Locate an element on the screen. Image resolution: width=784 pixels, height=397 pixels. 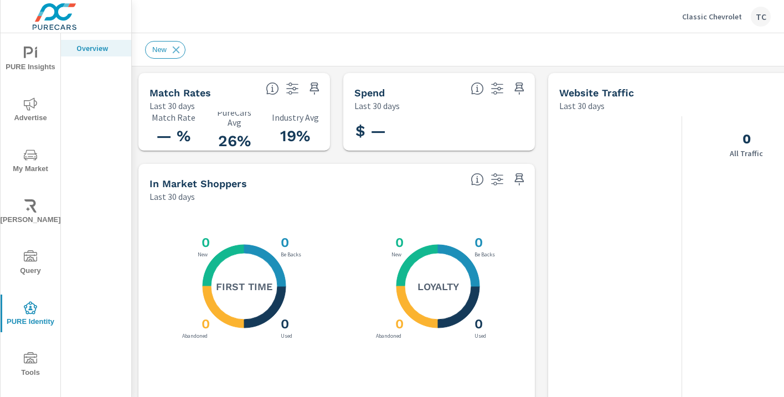
p: Match Rate is located at coordinates (173, 117).